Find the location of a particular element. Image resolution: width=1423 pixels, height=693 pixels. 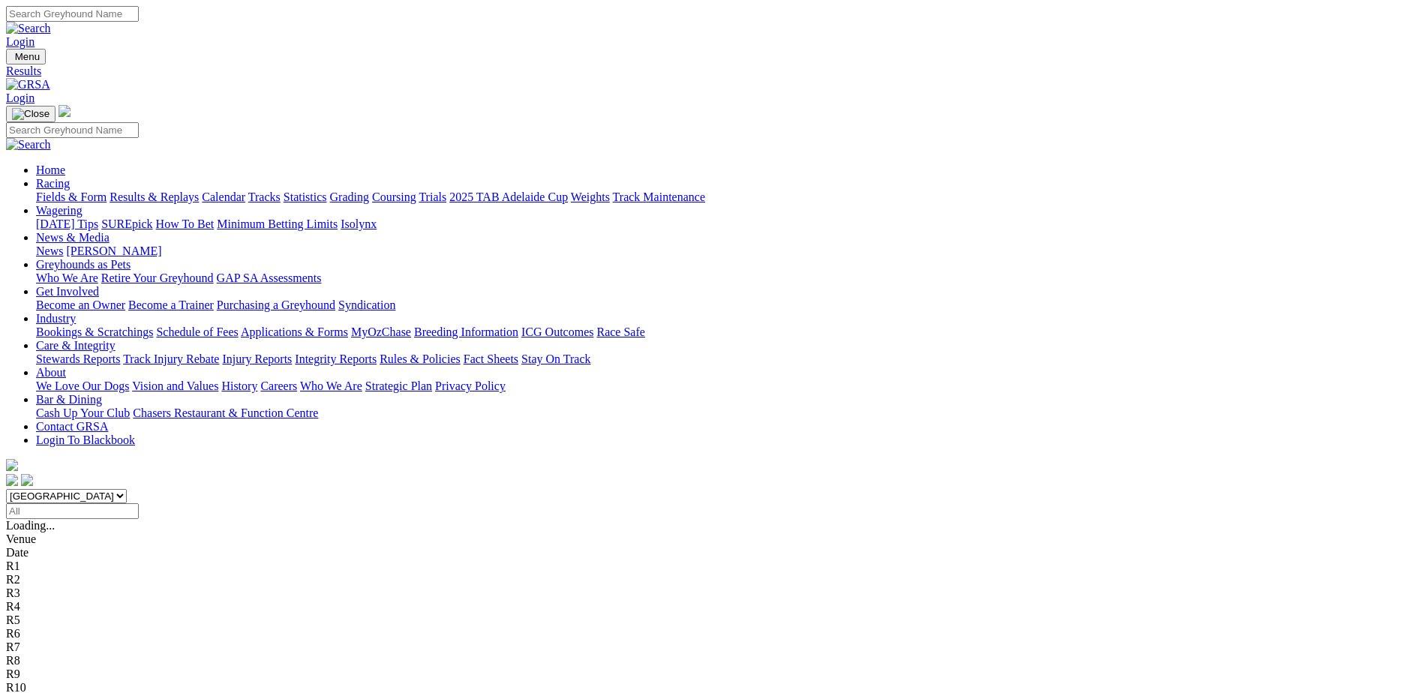

a: Fields & Form is located at coordinates (71, 197).